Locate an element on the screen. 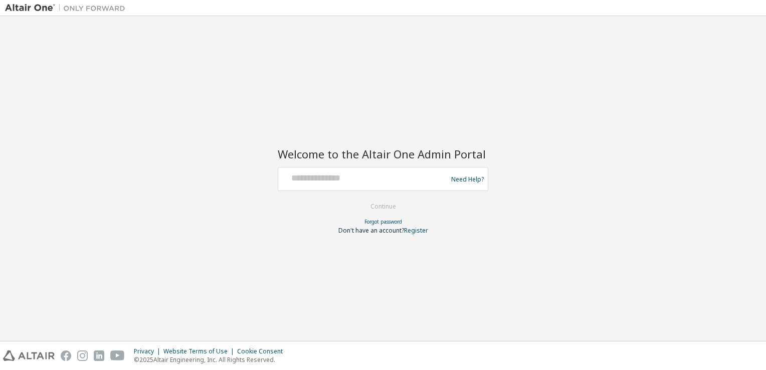 This screenshot has width=766, height=370. a: Need Help? is located at coordinates (467, 179).